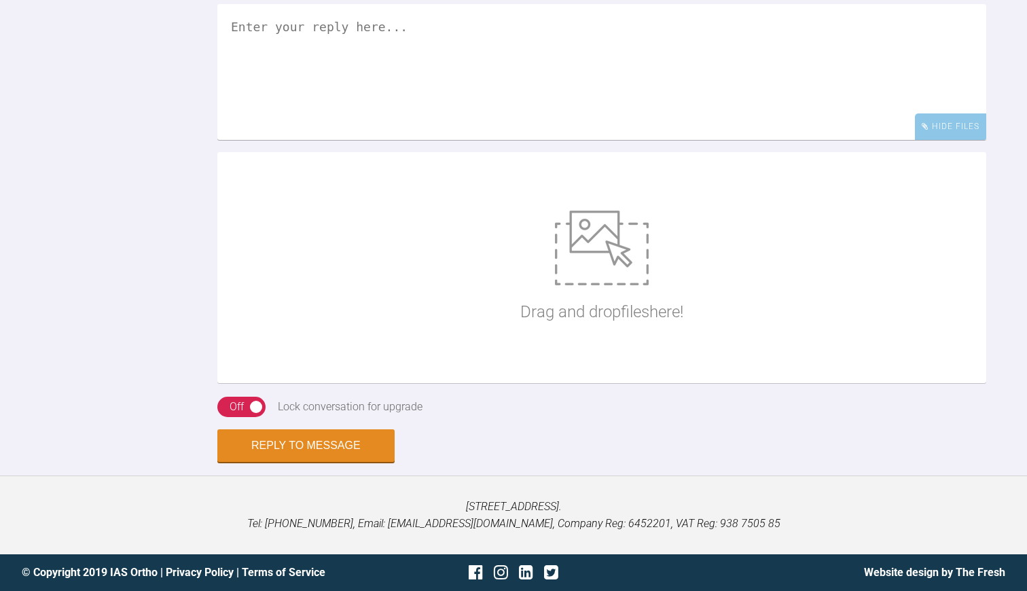 The width and height of the screenshot is (1027, 591). What do you see at coordinates (283, 572) in the screenshot?
I see `a: Terms of Service` at bounding box center [283, 572].